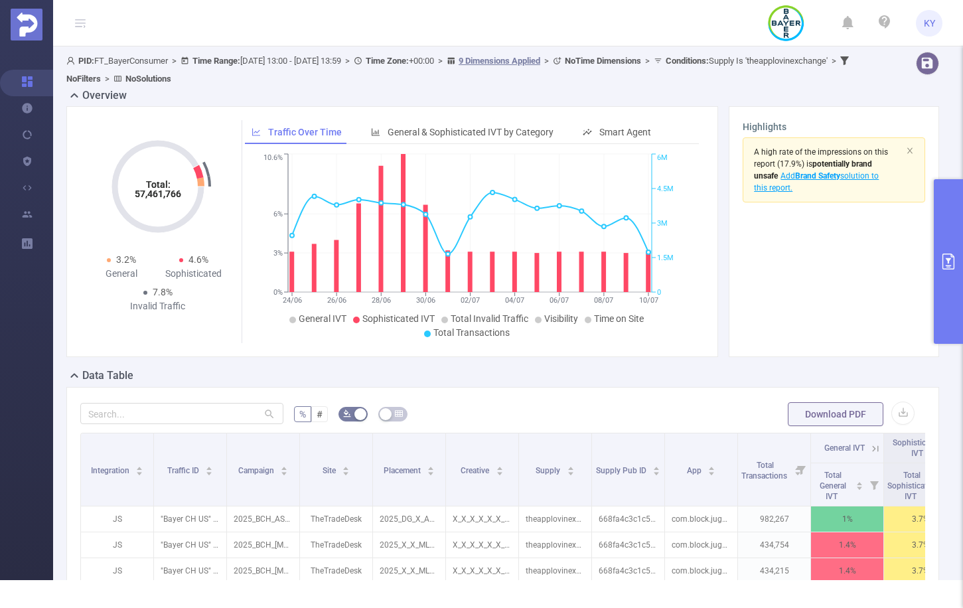 This screenshot has height=608, width=963. I want to click on tspan: 3%, so click(278, 253).